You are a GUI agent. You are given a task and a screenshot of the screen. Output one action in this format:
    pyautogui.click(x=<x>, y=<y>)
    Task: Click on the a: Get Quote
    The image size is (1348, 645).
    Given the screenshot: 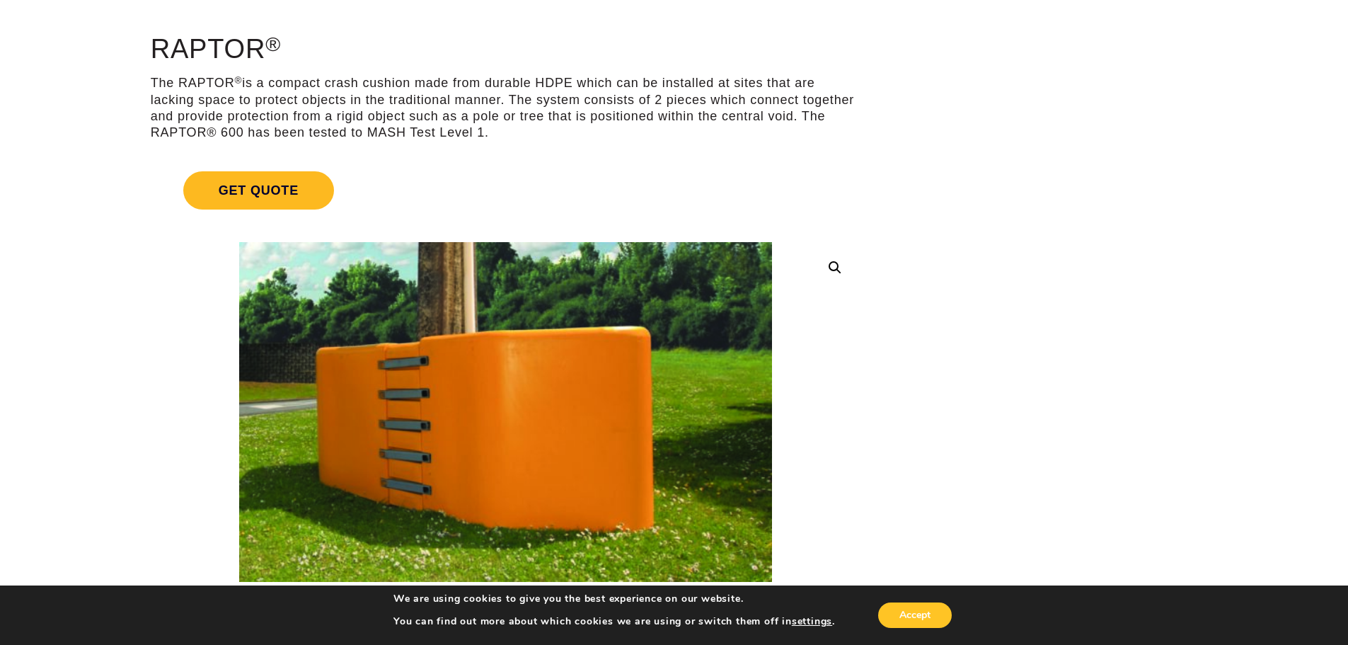 What is the action you would take?
    pyautogui.click(x=505, y=190)
    